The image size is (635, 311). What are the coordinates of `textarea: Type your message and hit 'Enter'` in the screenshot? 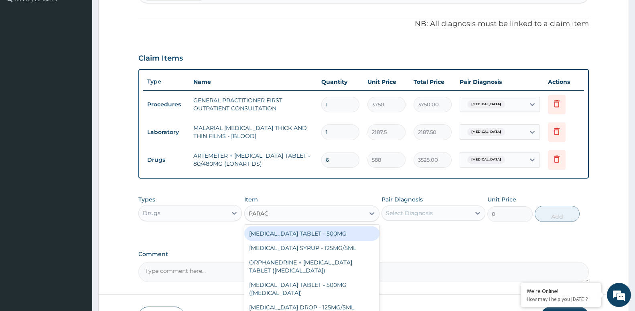 It's located at (78, 233).